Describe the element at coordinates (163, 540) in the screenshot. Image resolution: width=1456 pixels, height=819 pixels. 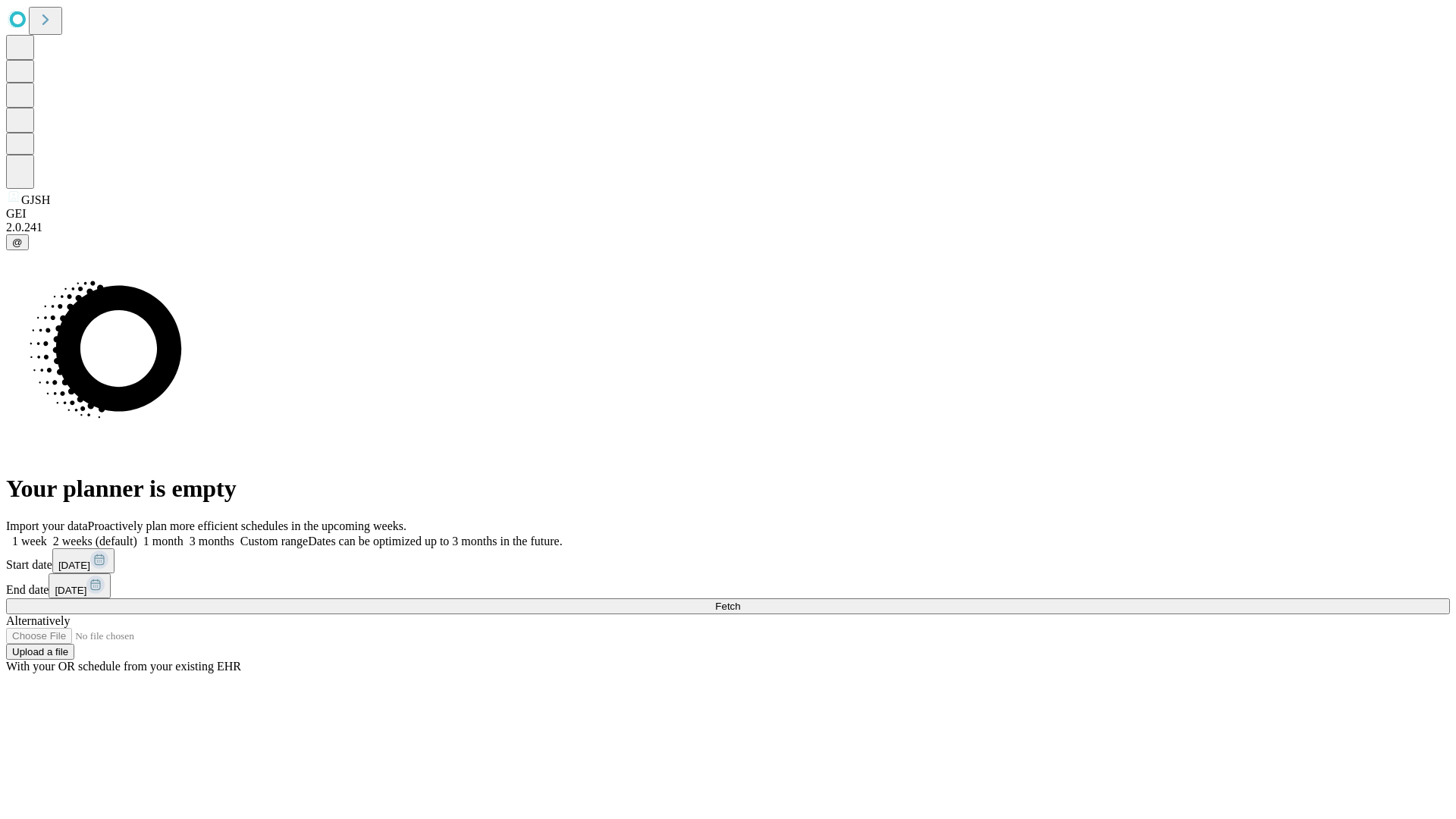
I see `span: 1 month` at that location.